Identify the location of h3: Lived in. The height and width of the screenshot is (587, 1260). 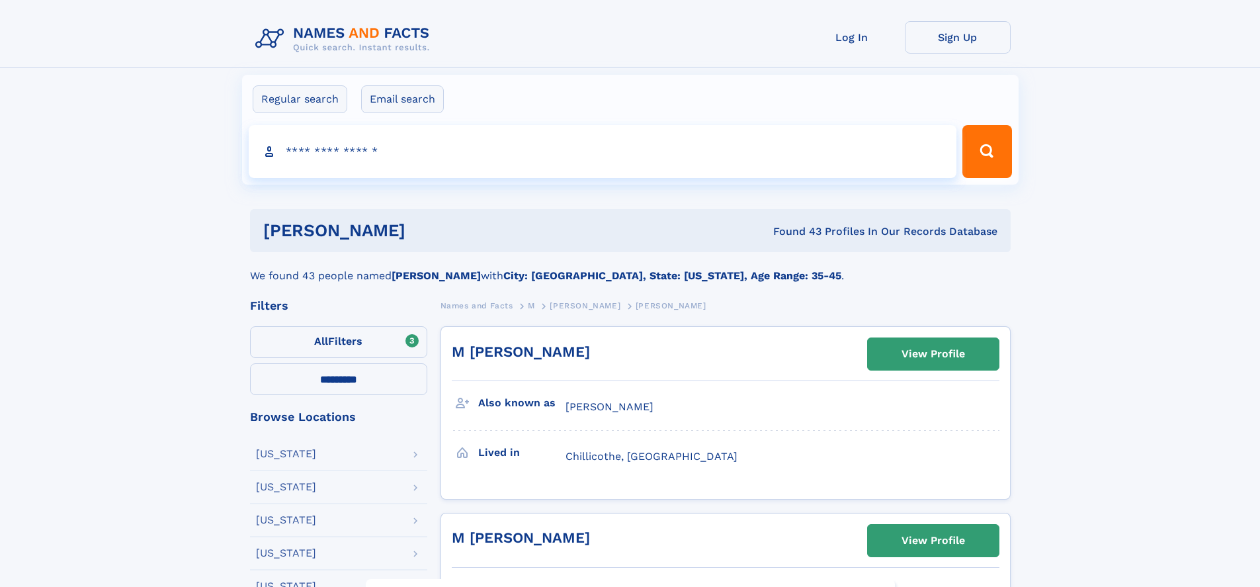
(522, 453).